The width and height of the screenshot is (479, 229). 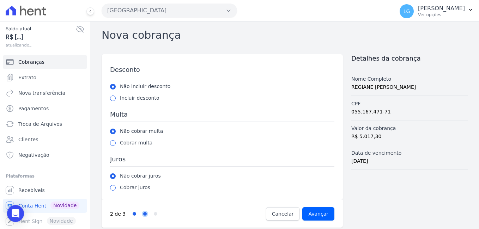 I want to click on span: Novidade, so click(x=65, y=206).